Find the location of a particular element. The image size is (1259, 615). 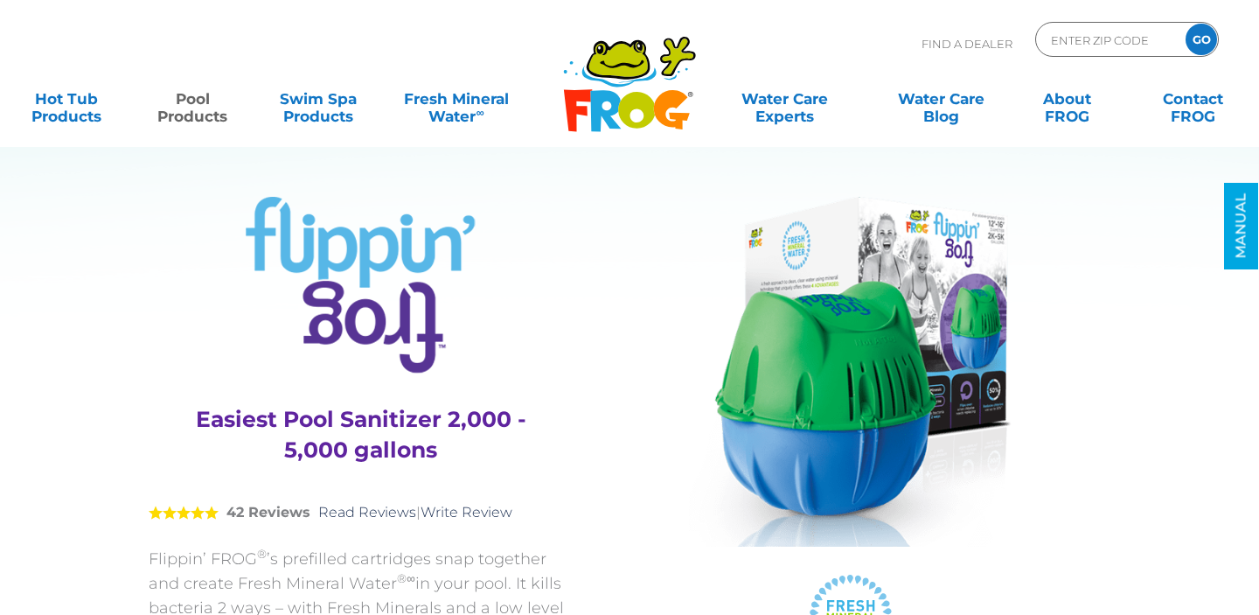

img: Product Logo is located at coordinates (360, 285).